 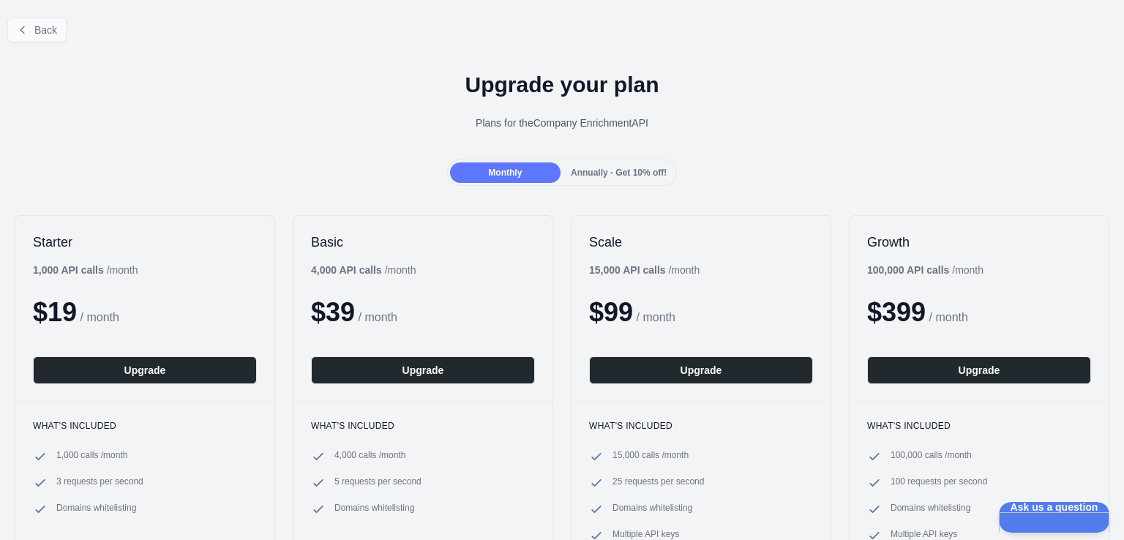 I want to click on b: 100,000 API calls, so click(x=908, y=270).